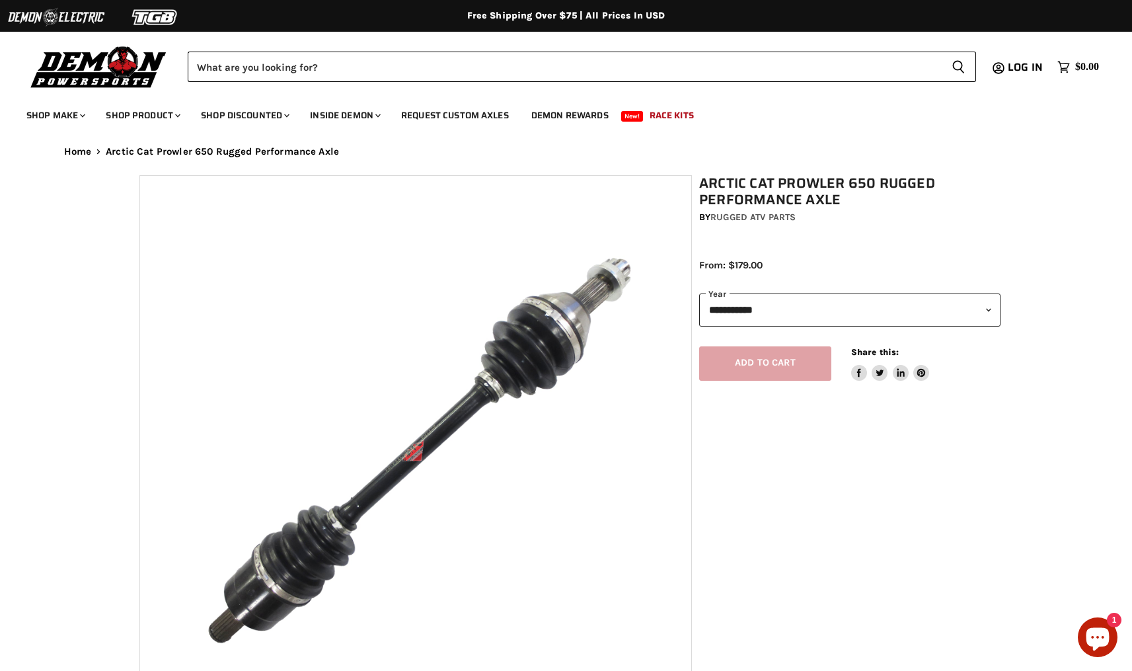 This screenshot has height=671, width=1132. What do you see at coordinates (1025, 67) in the screenshot?
I see `span: Log in` at bounding box center [1025, 67].